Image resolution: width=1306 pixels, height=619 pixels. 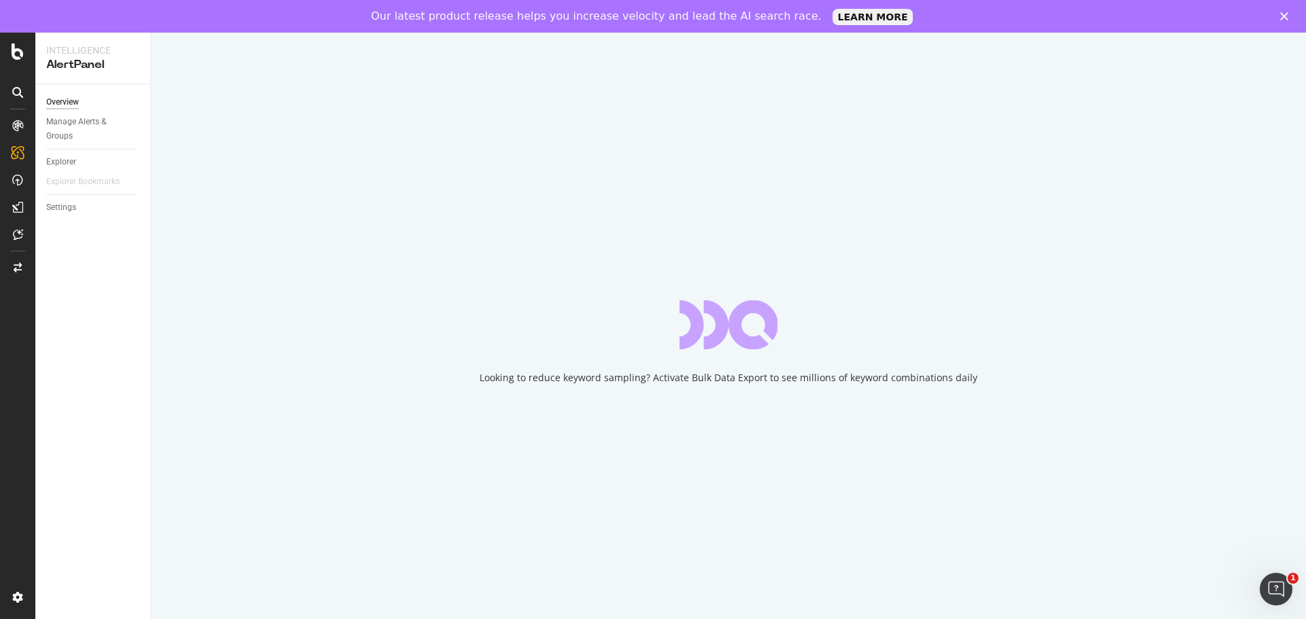 What do you see at coordinates (90, 182) in the screenshot?
I see `a: Explorer Bookmarks` at bounding box center [90, 182].